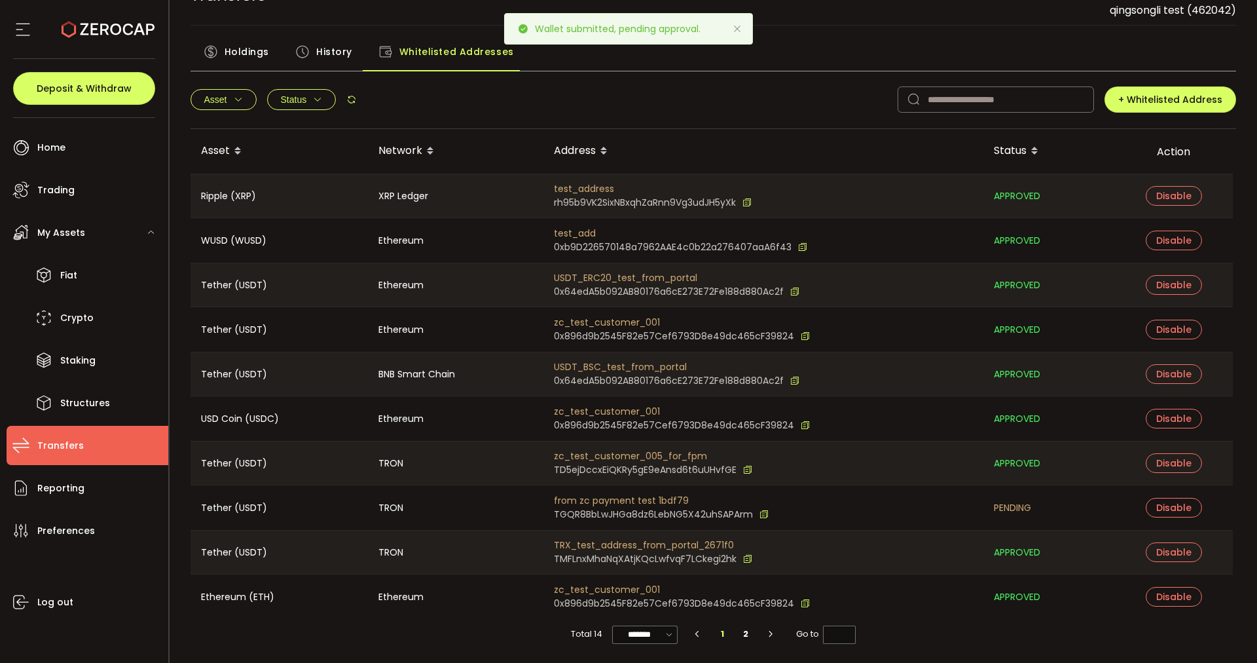 Image resolution: width=1257 pixels, height=663 pixels. I want to click on span: Log out, so click(55, 602).